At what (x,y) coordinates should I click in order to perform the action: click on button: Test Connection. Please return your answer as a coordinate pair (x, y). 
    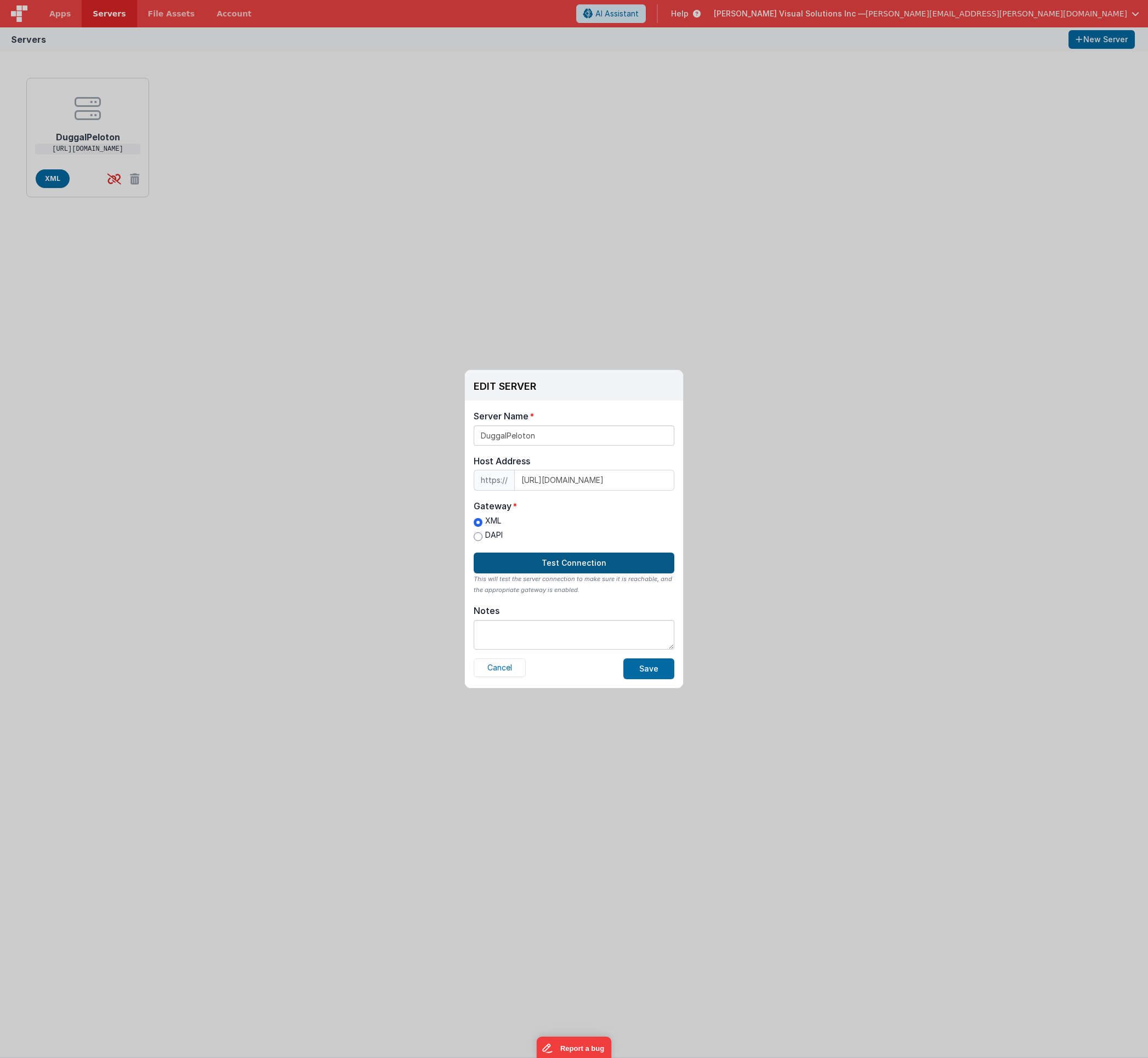
    Looking at the image, I should click on (574, 563).